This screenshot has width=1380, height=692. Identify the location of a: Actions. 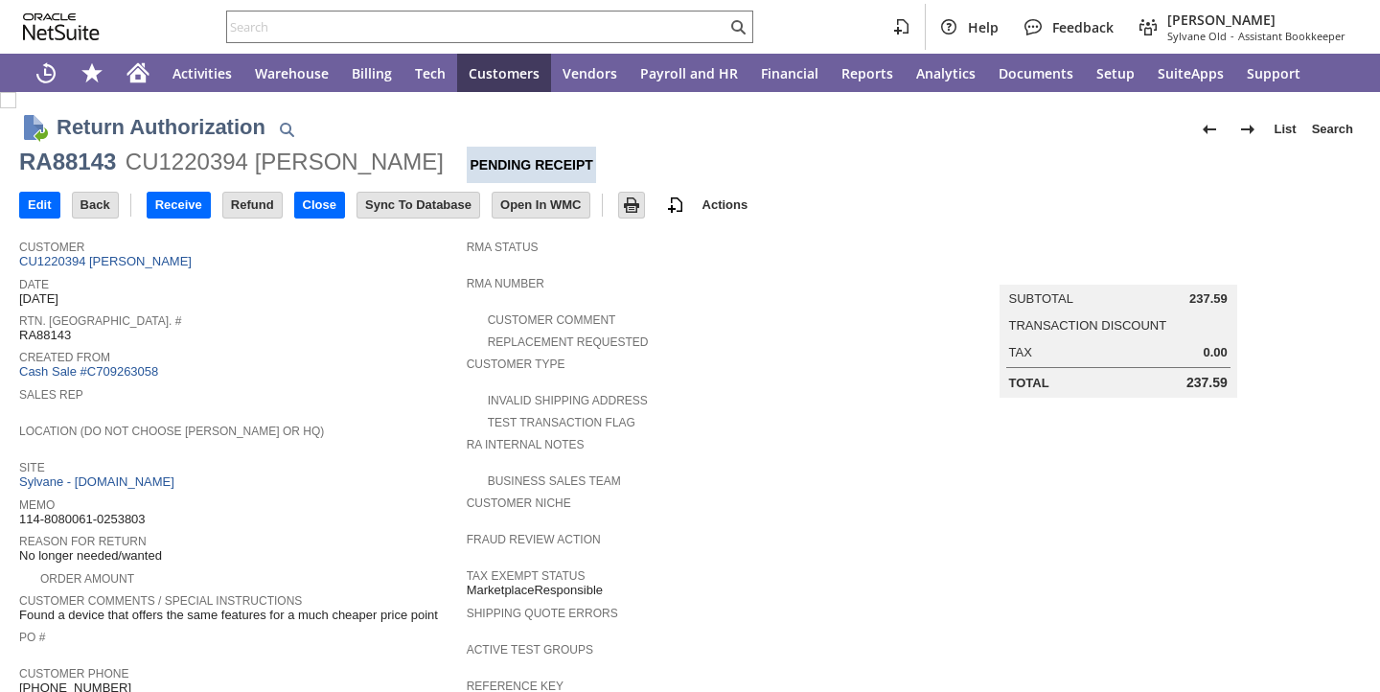
(725, 204).